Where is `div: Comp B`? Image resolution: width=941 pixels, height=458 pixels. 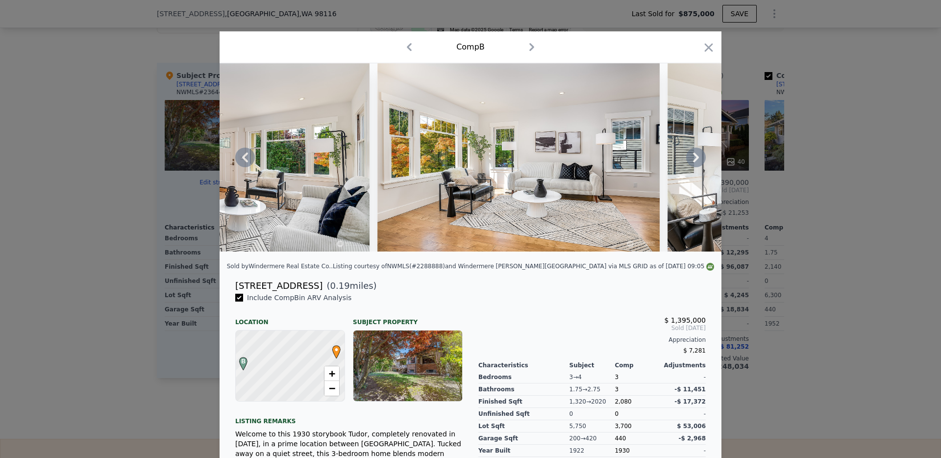 div: Comp B is located at coordinates (470, 47).